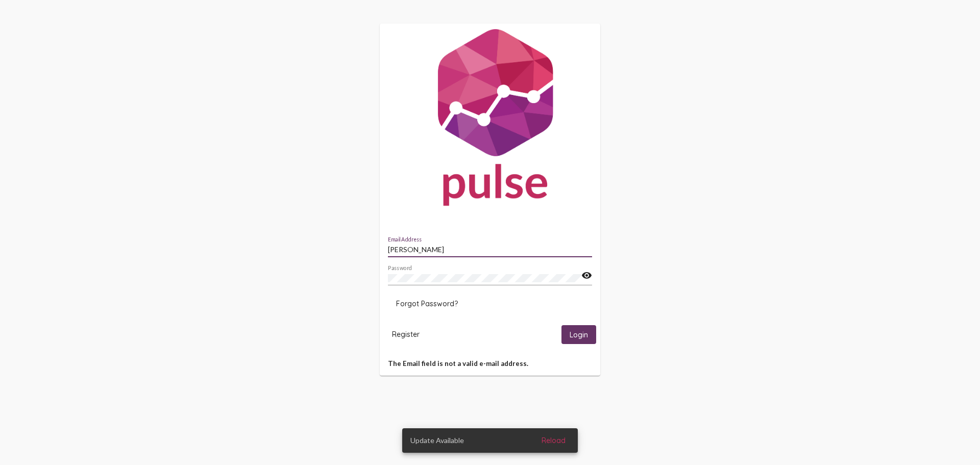  Describe the element at coordinates (437, 441) in the screenshot. I see `span: Update Available` at that location.